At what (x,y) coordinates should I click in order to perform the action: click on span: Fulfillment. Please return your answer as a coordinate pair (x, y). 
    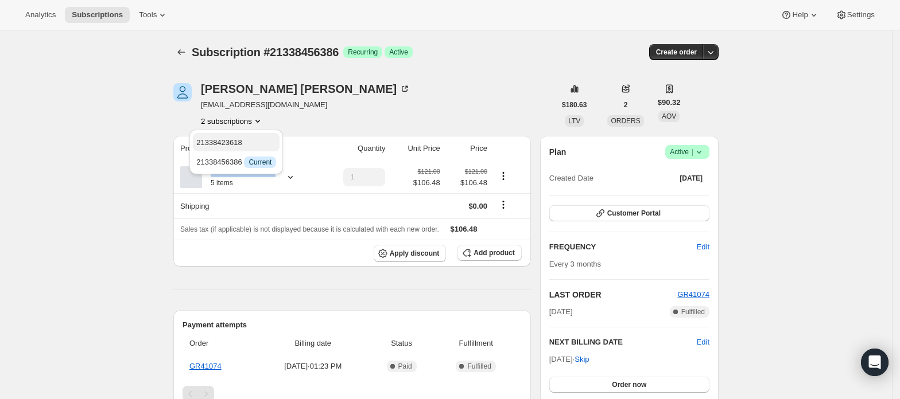
    Looking at the image, I should click on (476, 344).